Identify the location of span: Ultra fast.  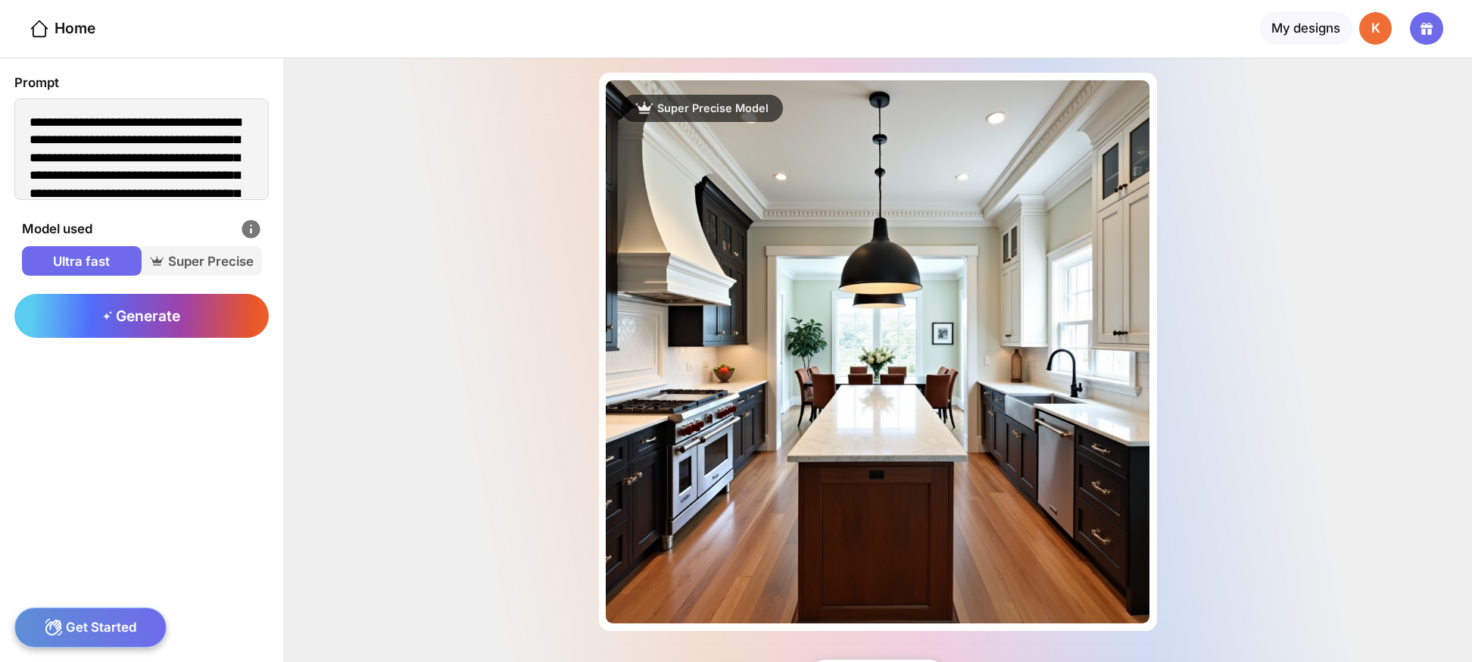
(82, 261).